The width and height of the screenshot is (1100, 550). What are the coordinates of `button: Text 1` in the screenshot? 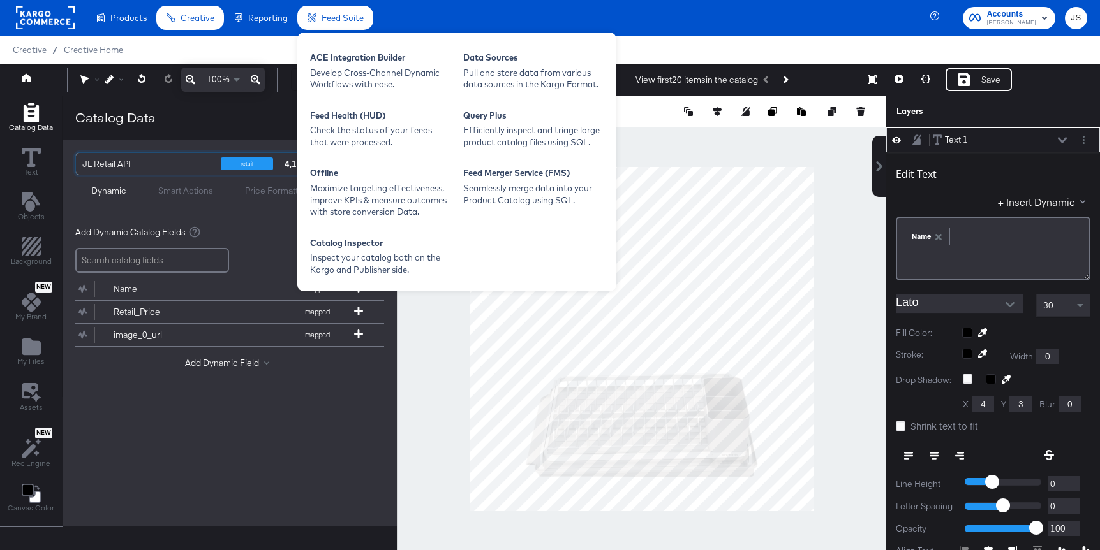 It's located at (950, 140).